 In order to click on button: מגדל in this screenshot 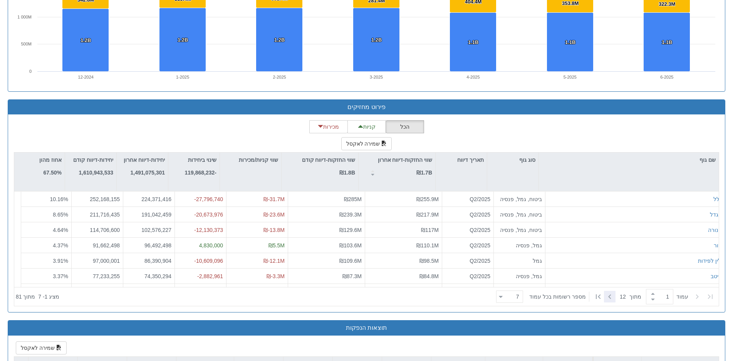, I will do `click(716, 215)`.